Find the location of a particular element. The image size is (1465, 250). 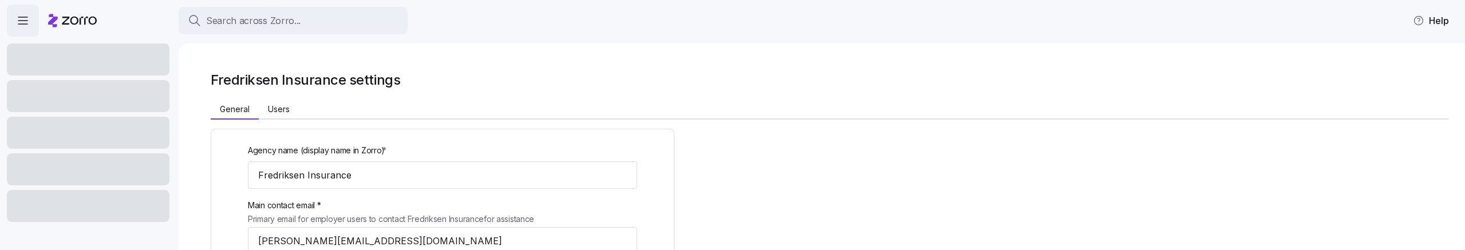

span: Agency name (display name in Zorro) is located at coordinates (316, 151).